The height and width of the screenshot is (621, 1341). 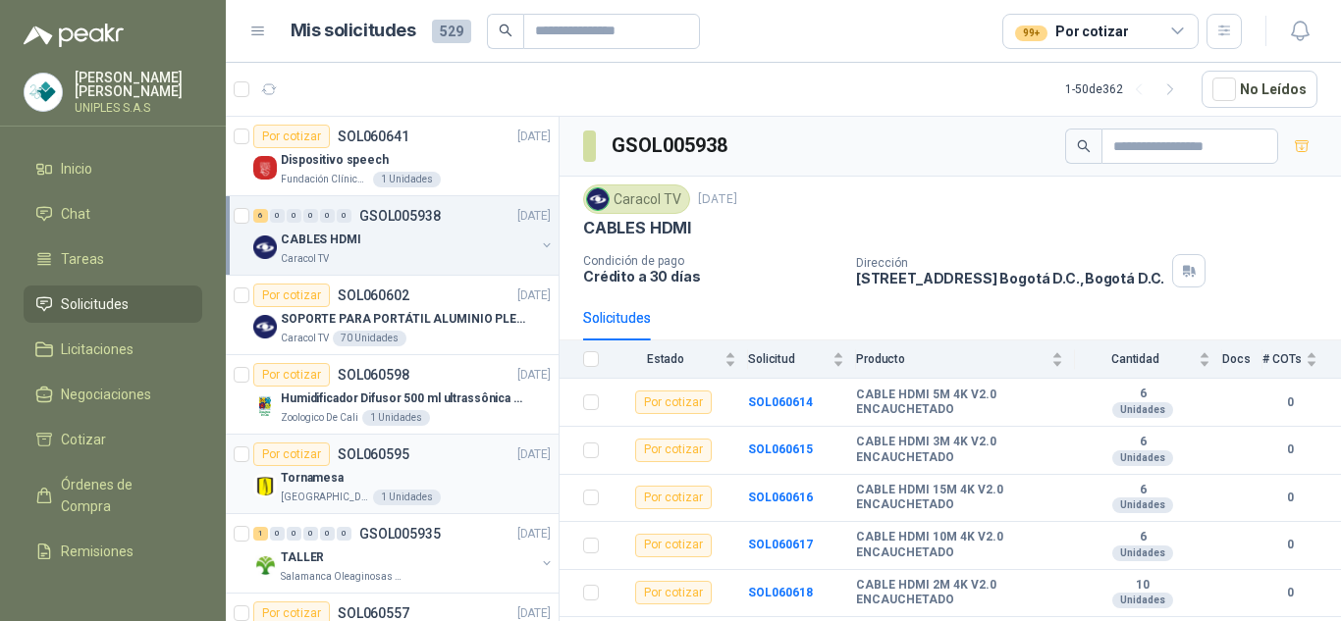 What do you see at coordinates (1242, 359) in the screenshot?
I see `th: Docs` at bounding box center [1242, 359].